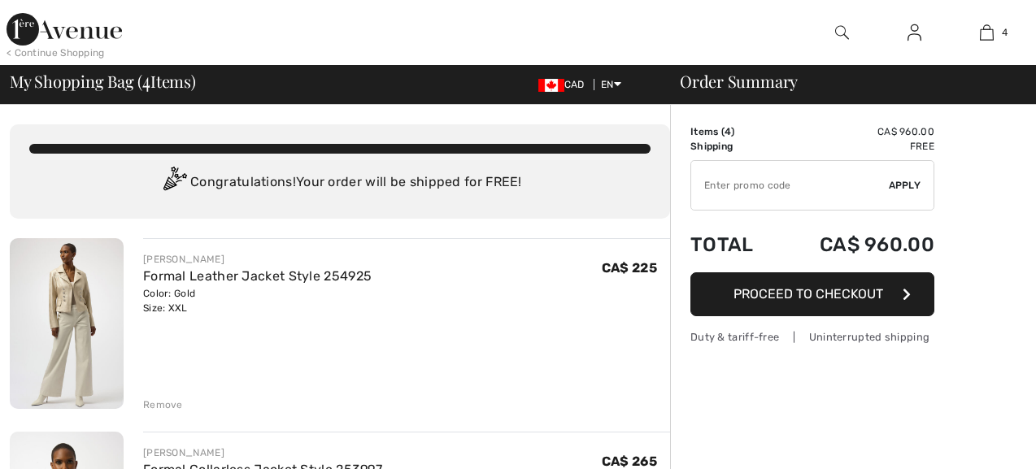  I want to click on span: CA$ 225, so click(630, 268).